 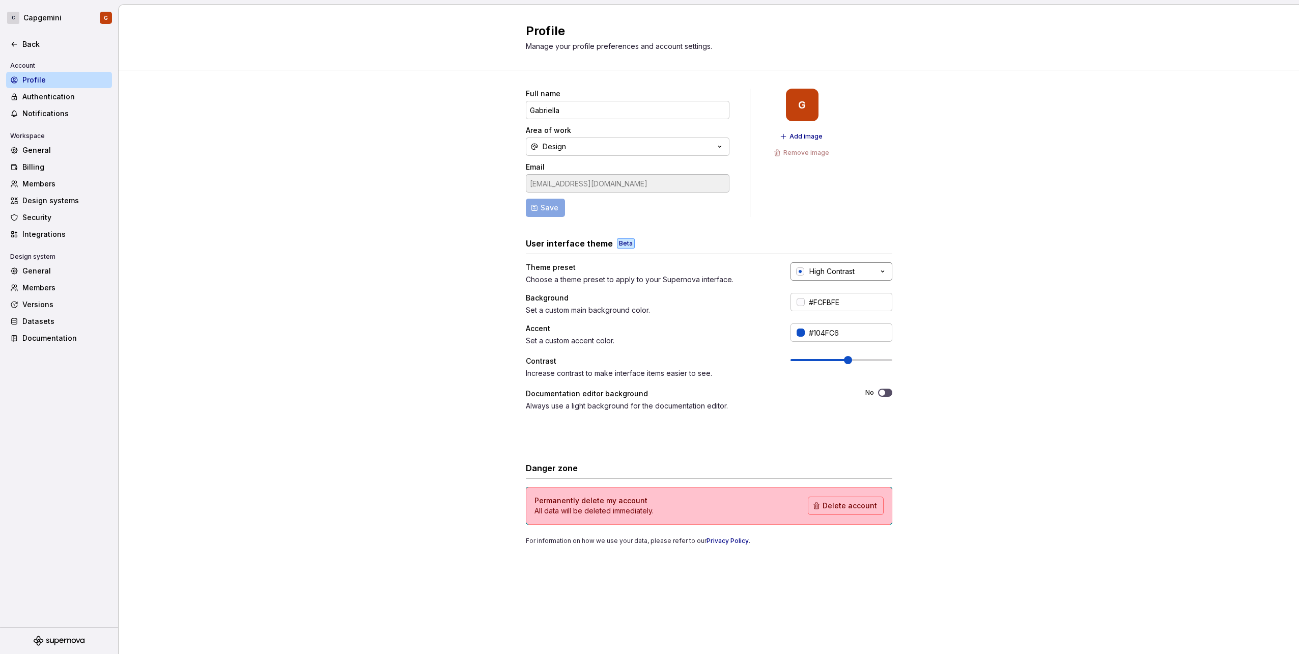 What do you see at coordinates (543, 94) in the screenshot?
I see `label: Full name` at bounding box center [543, 94].